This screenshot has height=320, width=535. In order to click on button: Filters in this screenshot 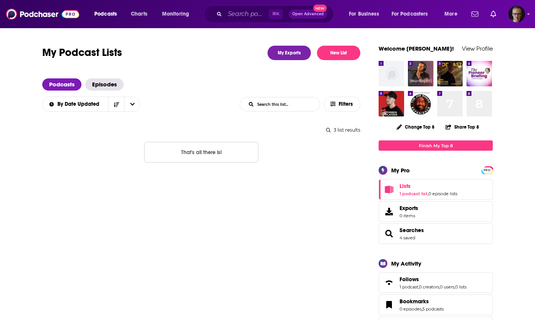, I will do `click(342, 104)`.